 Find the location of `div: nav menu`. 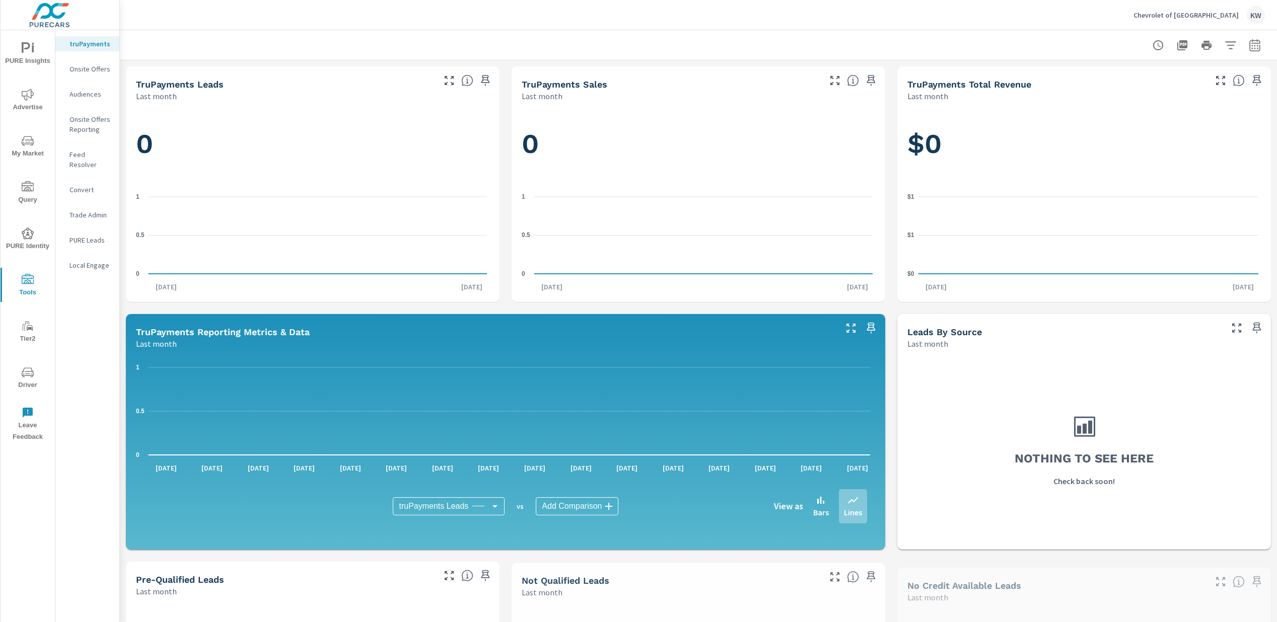

div: nav menu is located at coordinates (28, 239).